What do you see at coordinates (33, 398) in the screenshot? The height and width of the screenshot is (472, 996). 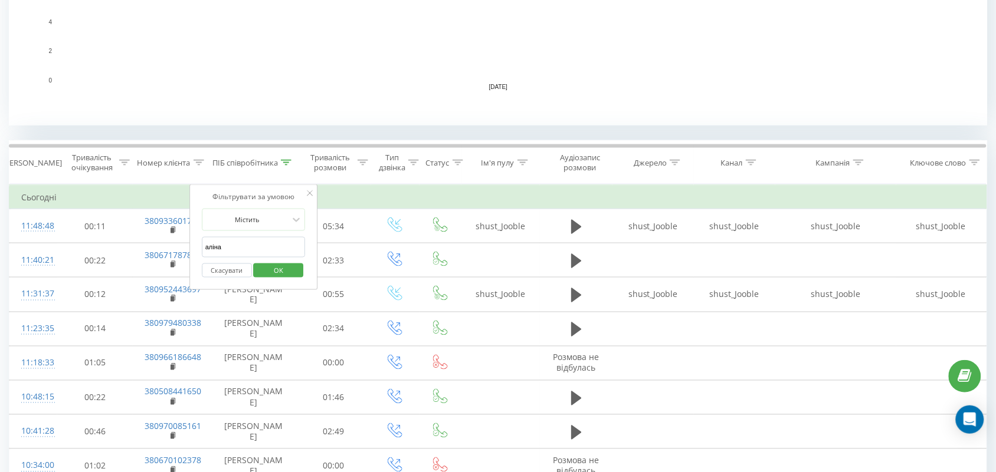 I see `div: 10:48:15` at bounding box center [33, 398].